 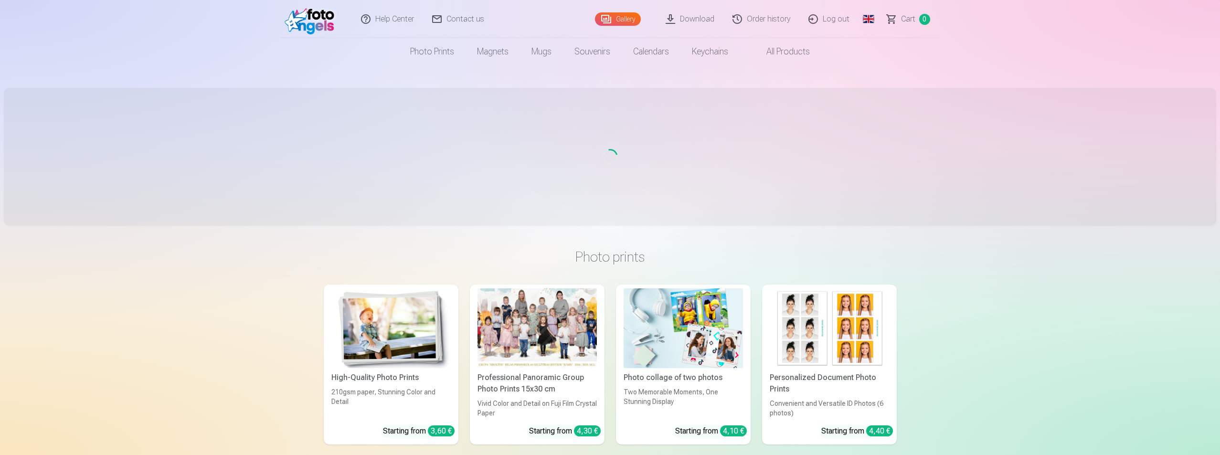 What do you see at coordinates (830, 328) in the screenshot?
I see `img: Personalized Document Photo Prints` at bounding box center [830, 328].